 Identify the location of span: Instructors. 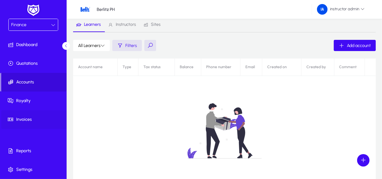
(126, 25).